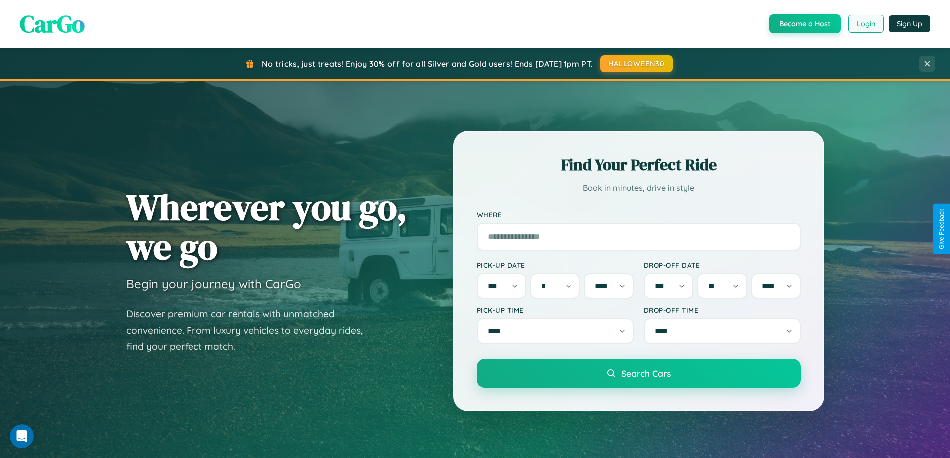 Image resolution: width=950 pixels, height=458 pixels. Describe the element at coordinates (639, 165) in the screenshot. I see `h2: Find Your Perfect Ride` at that location.